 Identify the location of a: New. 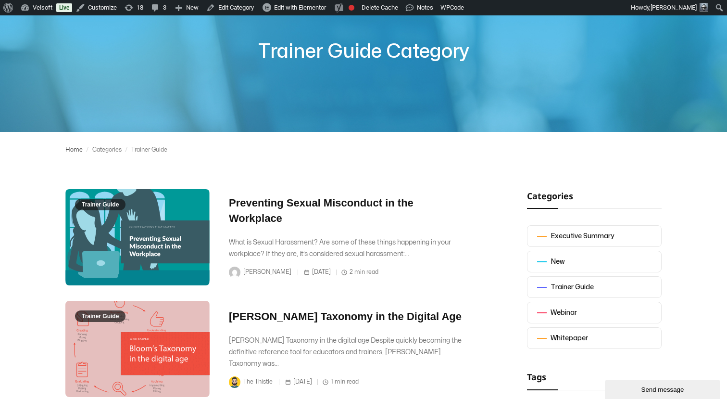
(595, 261).